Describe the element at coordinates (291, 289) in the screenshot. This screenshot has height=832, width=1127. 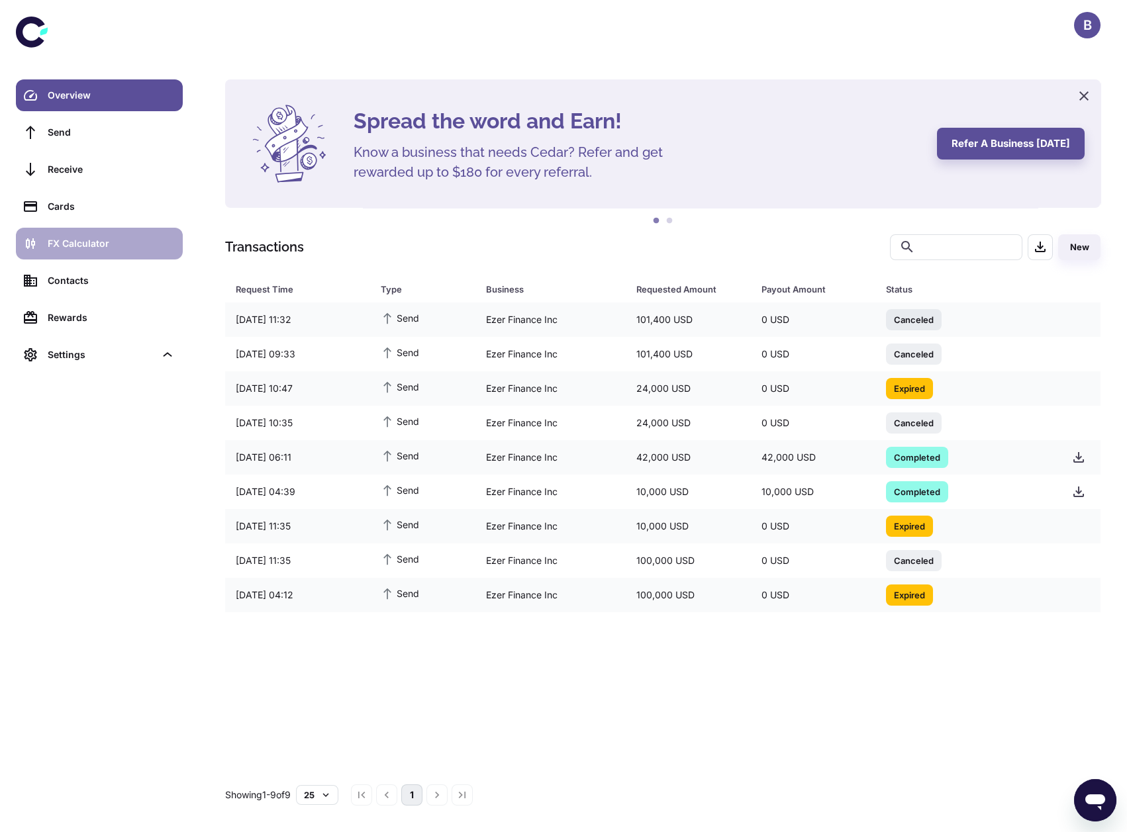
I see `div: Request Time` at that location.